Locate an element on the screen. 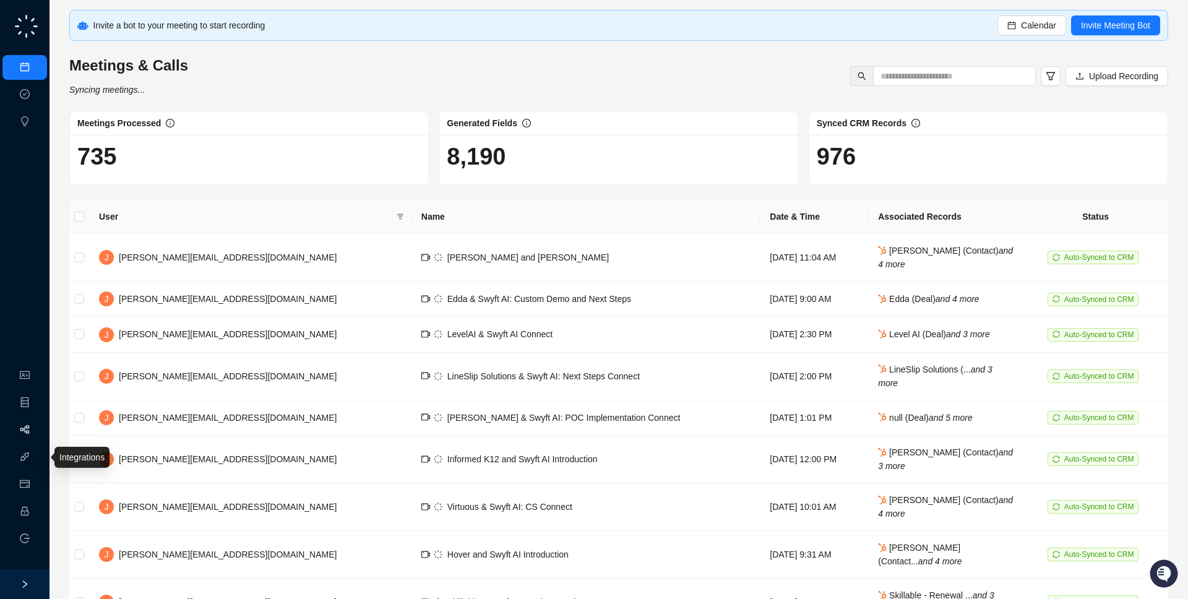 This screenshot has height=599, width=1188. h2: How can we help? is located at coordinates (119, 79).